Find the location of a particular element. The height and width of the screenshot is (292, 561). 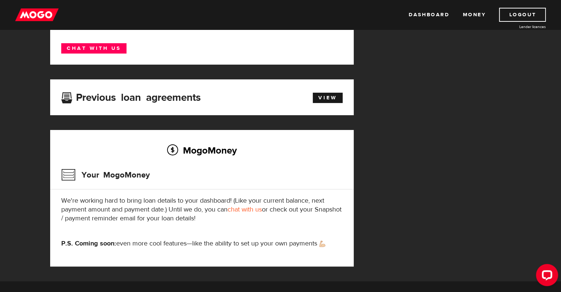

h3: Previous loan agreements is located at coordinates (131, 96).